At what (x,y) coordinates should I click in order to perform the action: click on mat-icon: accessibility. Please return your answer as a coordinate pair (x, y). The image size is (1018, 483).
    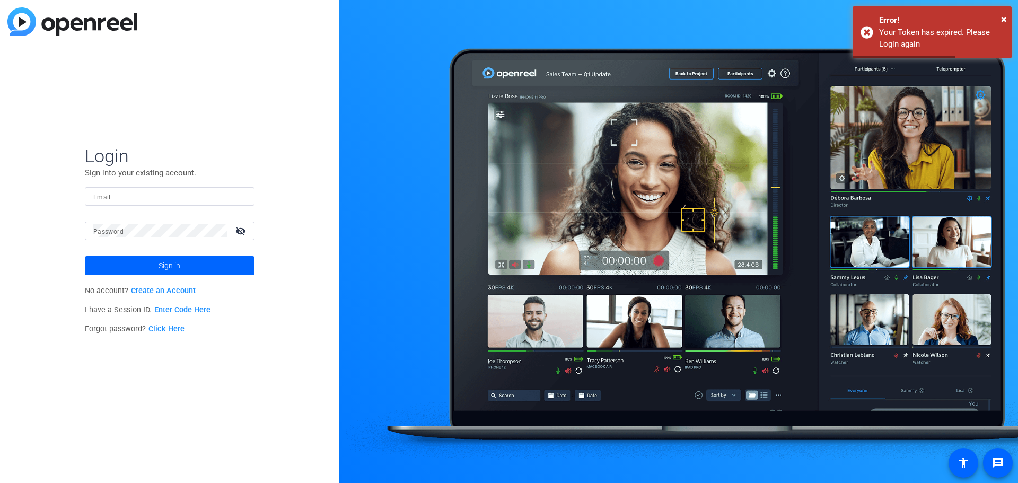
    Looking at the image, I should click on (964, 463).